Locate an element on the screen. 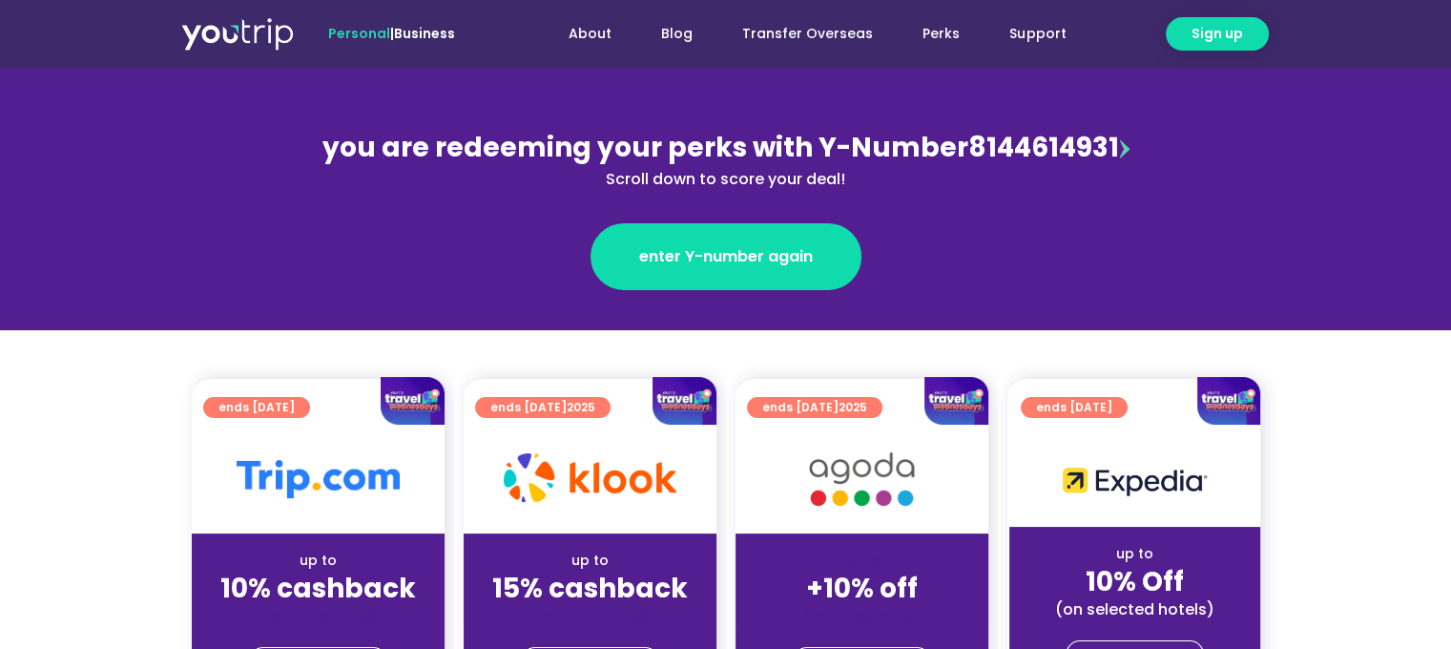 This screenshot has width=1451, height=649. strong: +10% off is located at coordinates (861, 588).